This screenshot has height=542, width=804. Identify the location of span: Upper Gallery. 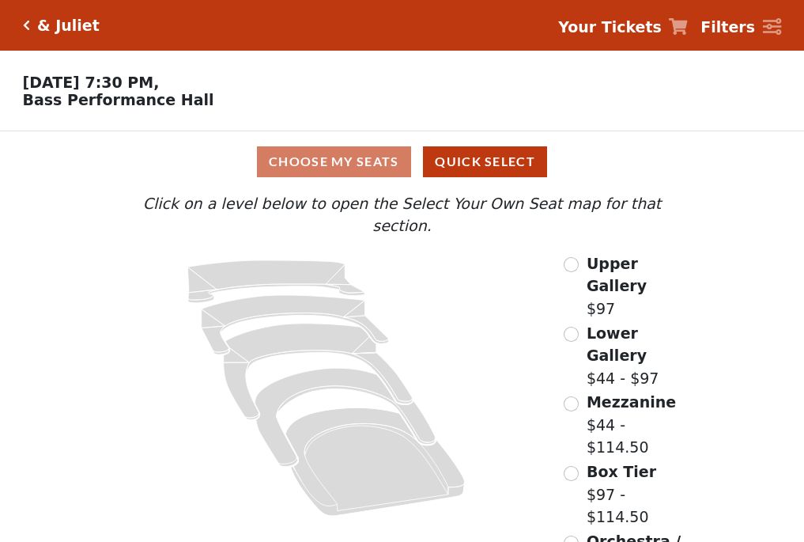
(617, 274).